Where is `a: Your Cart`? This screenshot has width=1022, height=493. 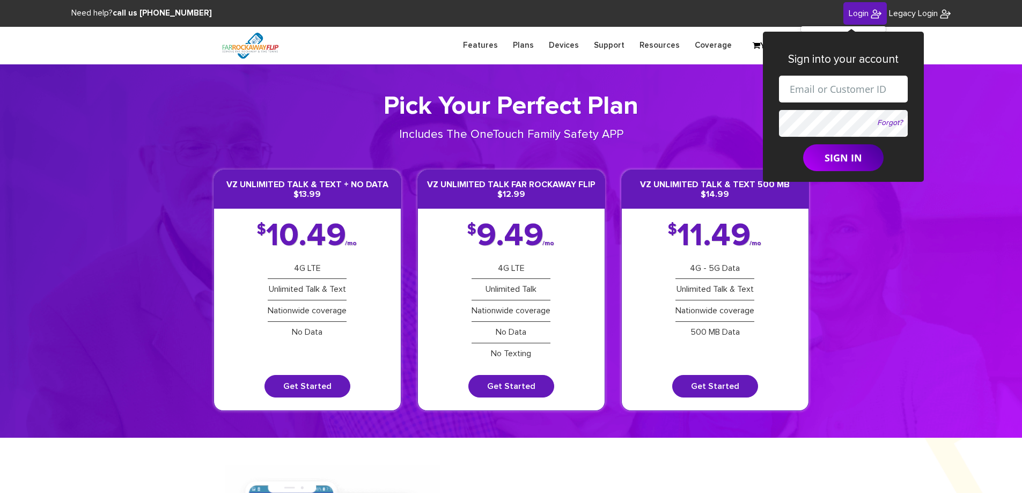
a: Your Cart is located at coordinates (774, 46).